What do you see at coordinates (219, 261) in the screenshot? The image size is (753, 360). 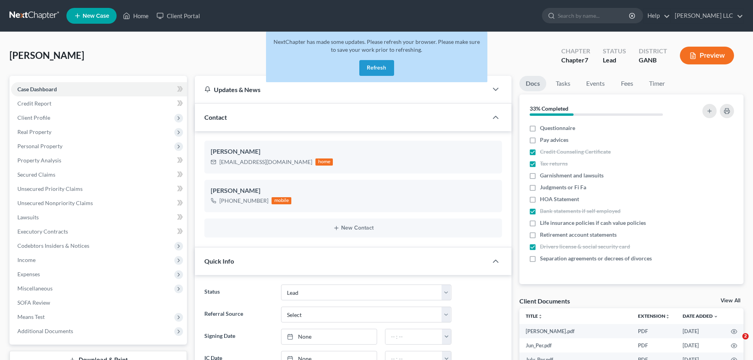 I see `span: Quick Info` at bounding box center [219, 261].